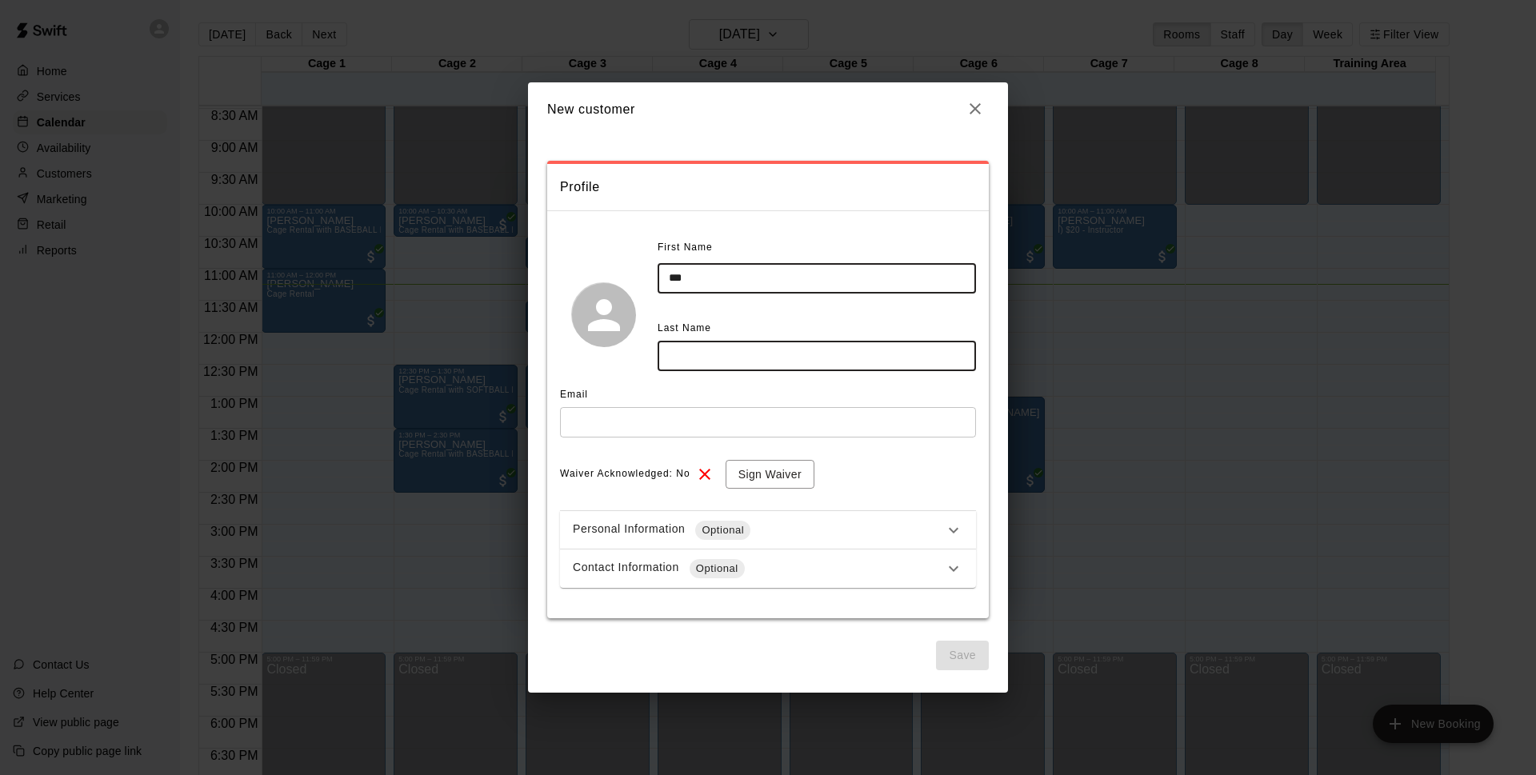 The image size is (1536, 775). Describe the element at coordinates (625, 474) in the screenshot. I see `span: Waiver Acknowledged: No` at that location.